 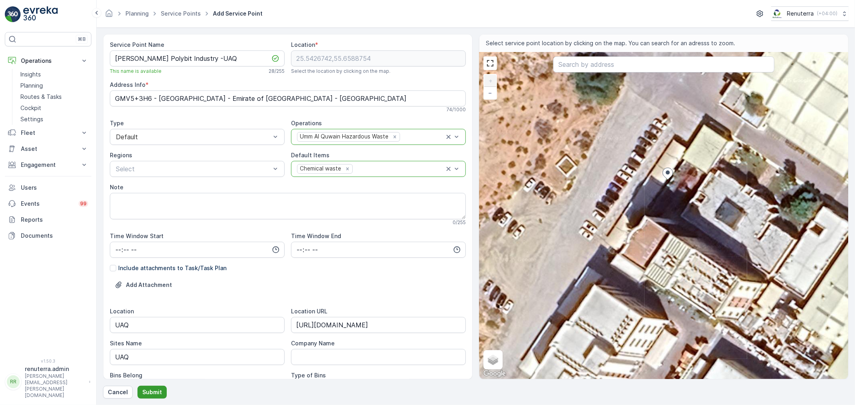 I want to click on a: Cockpit, so click(x=54, y=108).